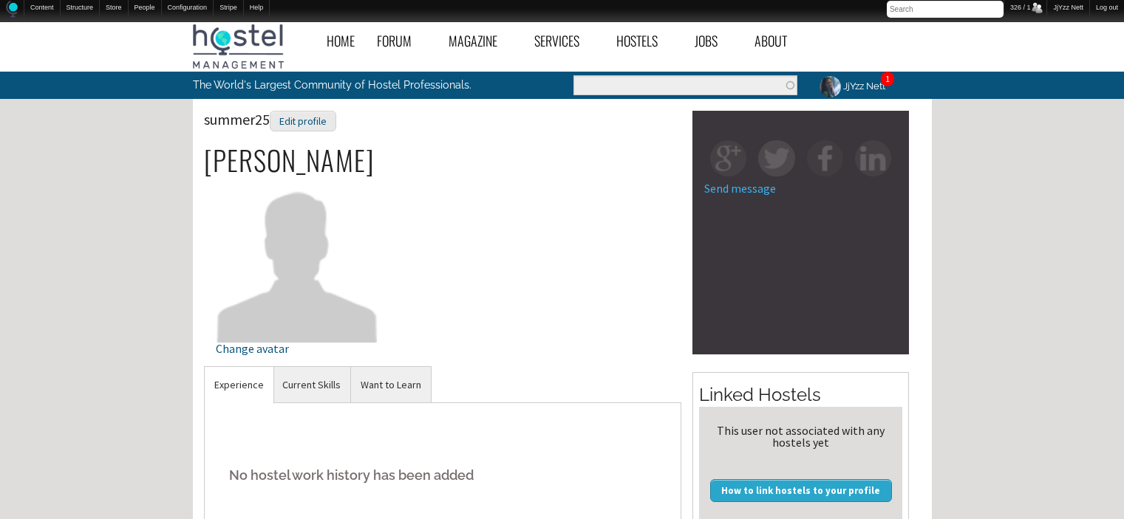  Describe the element at coordinates (800, 395) in the screenshot. I see `h2: Linked Hostels` at that location.